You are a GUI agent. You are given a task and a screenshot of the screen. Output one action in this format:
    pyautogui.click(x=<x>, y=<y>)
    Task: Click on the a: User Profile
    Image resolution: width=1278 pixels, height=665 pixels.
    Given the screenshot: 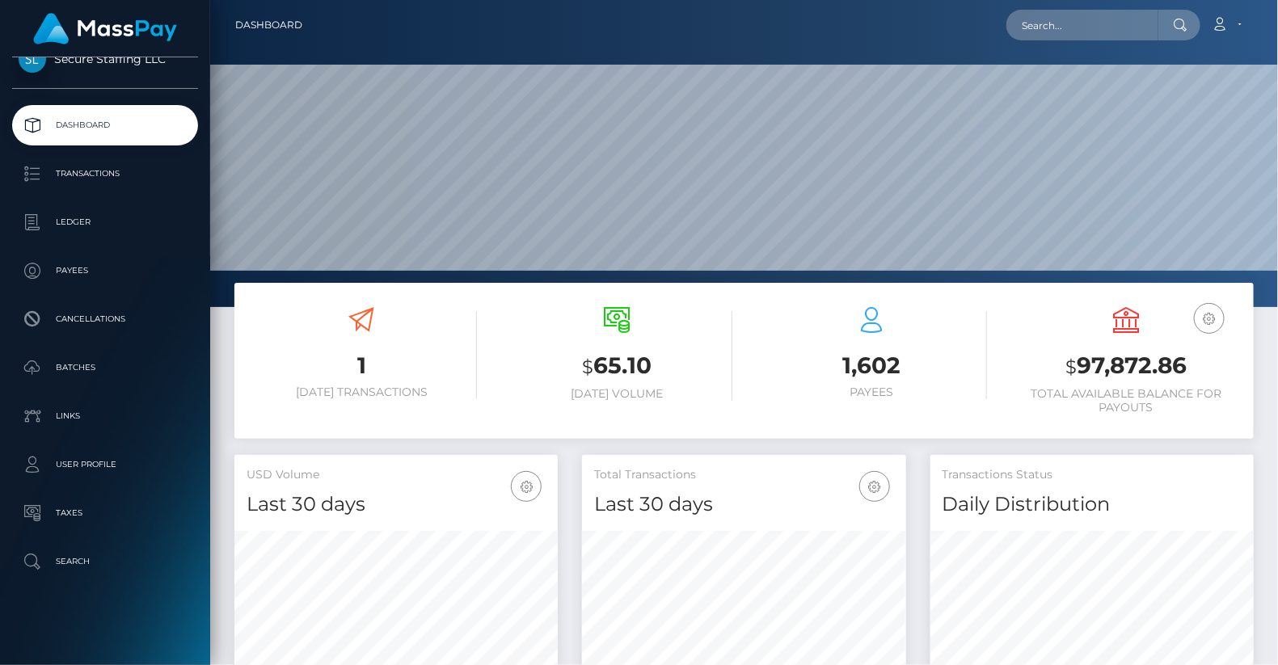 What is the action you would take?
    pyautogui.click(x=105, y=465)
    